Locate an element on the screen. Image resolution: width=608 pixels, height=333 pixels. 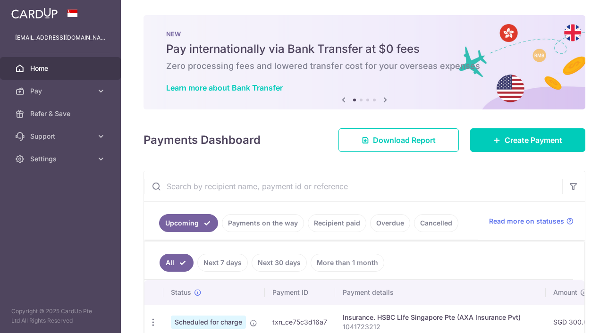
a: Create Payment is located at coordinates (528, 140).